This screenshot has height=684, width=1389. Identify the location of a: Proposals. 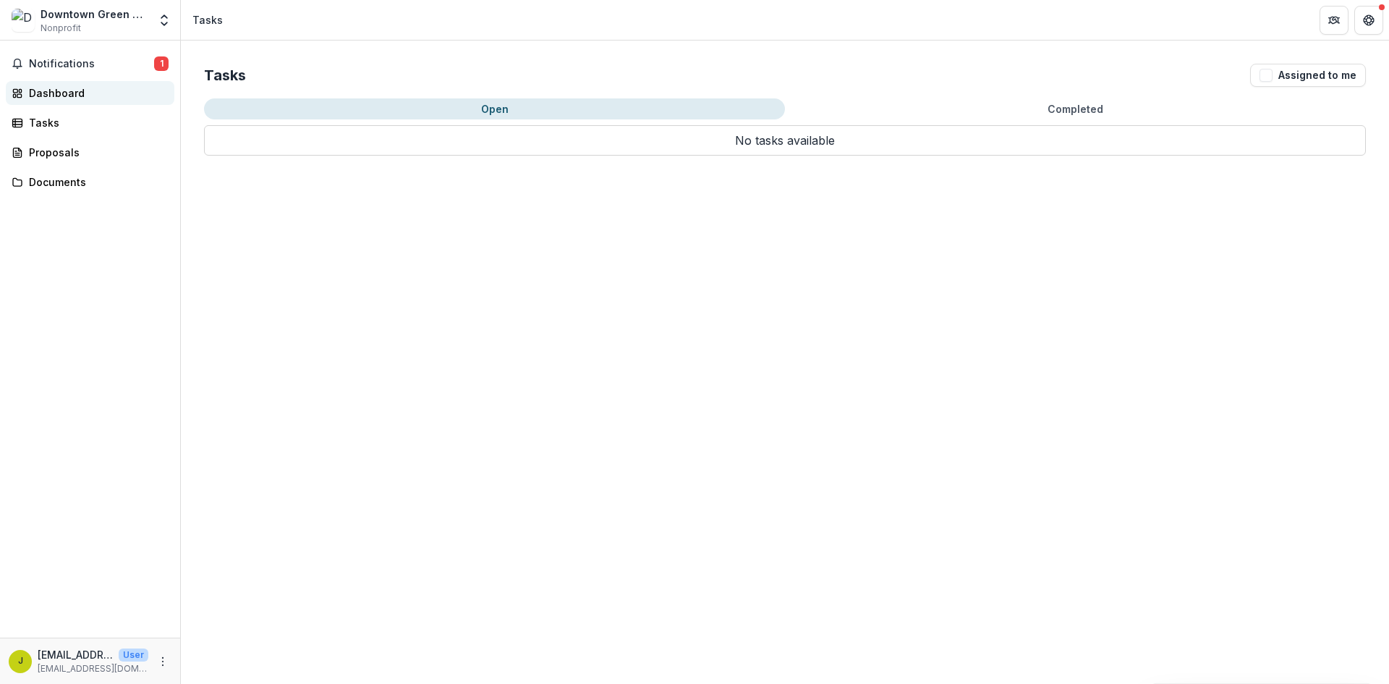
(90, 152).